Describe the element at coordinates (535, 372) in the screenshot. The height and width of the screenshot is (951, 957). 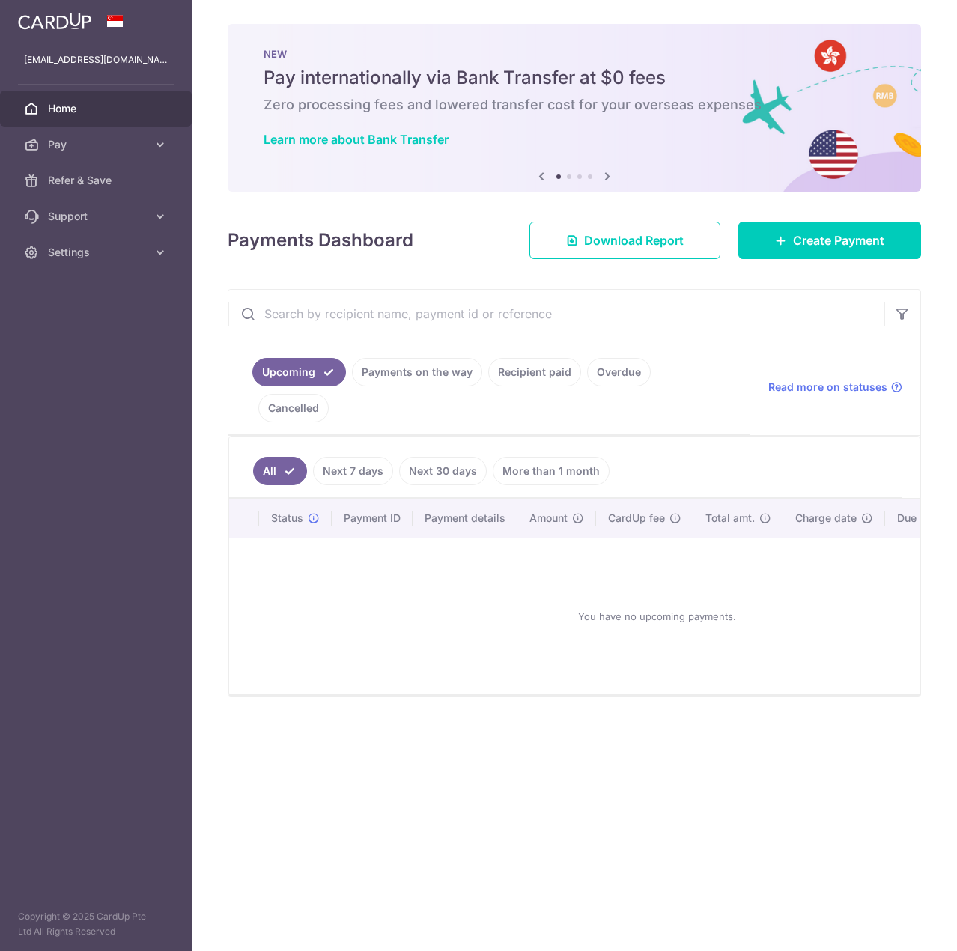
I see `a: Recipient paid` at that location.